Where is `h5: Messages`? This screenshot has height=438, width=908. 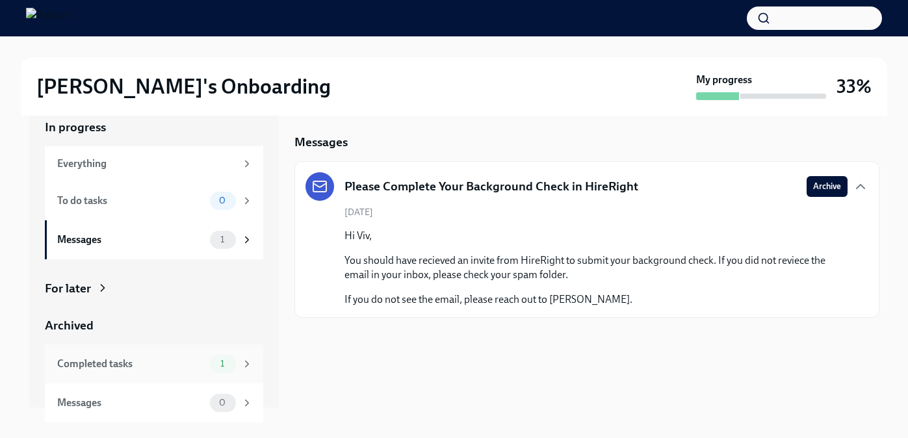
h5: Messages is located at coordinates (321, 142).